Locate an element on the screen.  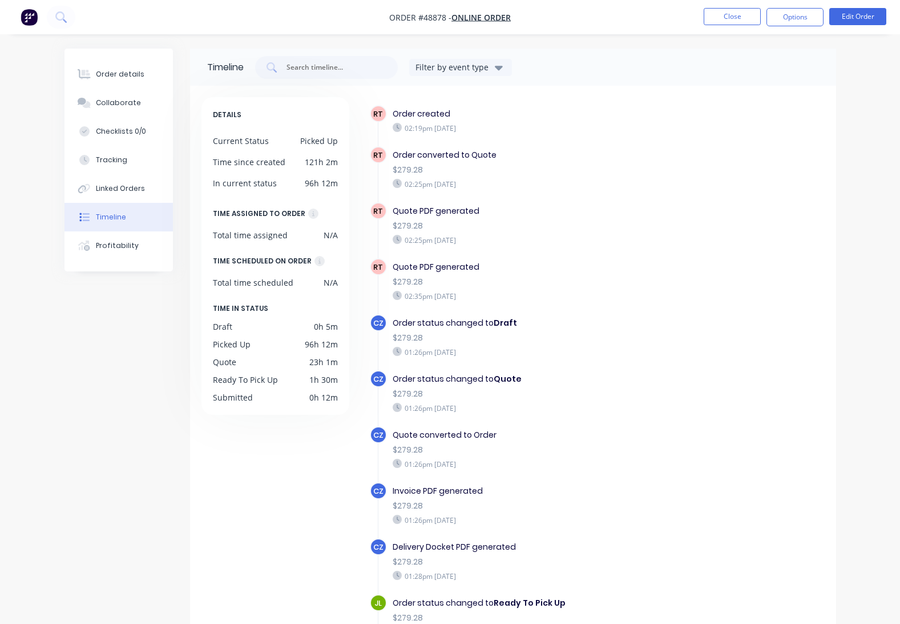
div: In current status is located at coordinates (245, 183).